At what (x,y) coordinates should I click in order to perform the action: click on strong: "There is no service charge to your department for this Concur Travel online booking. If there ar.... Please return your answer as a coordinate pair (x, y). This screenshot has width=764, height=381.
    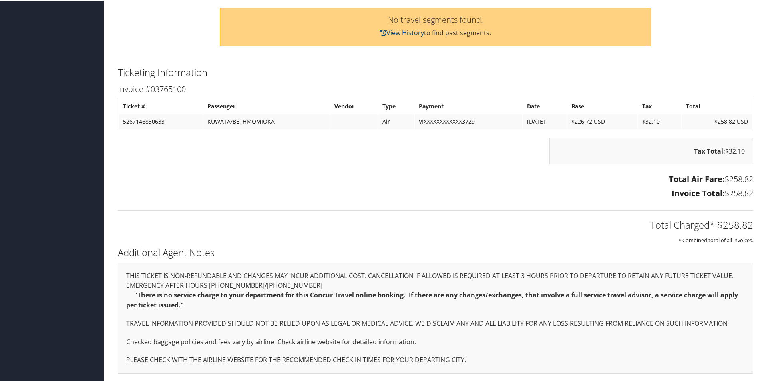
    Looking at the image, I should click on (432, 299).